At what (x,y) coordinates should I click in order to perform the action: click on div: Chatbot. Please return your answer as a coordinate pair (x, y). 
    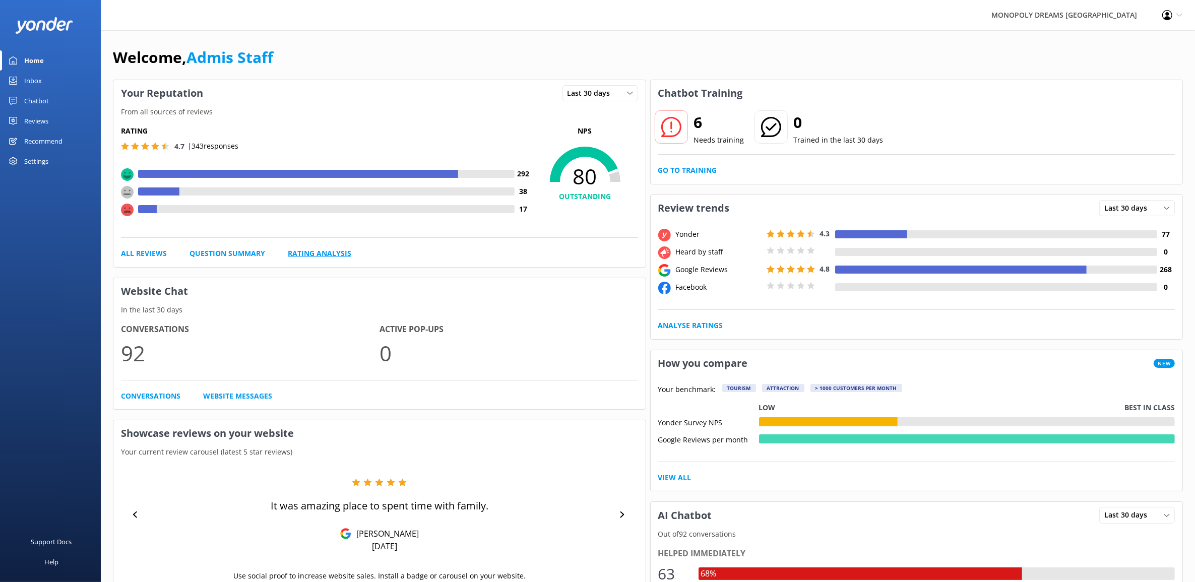
    Looking at the image, I should click on (36, 101).